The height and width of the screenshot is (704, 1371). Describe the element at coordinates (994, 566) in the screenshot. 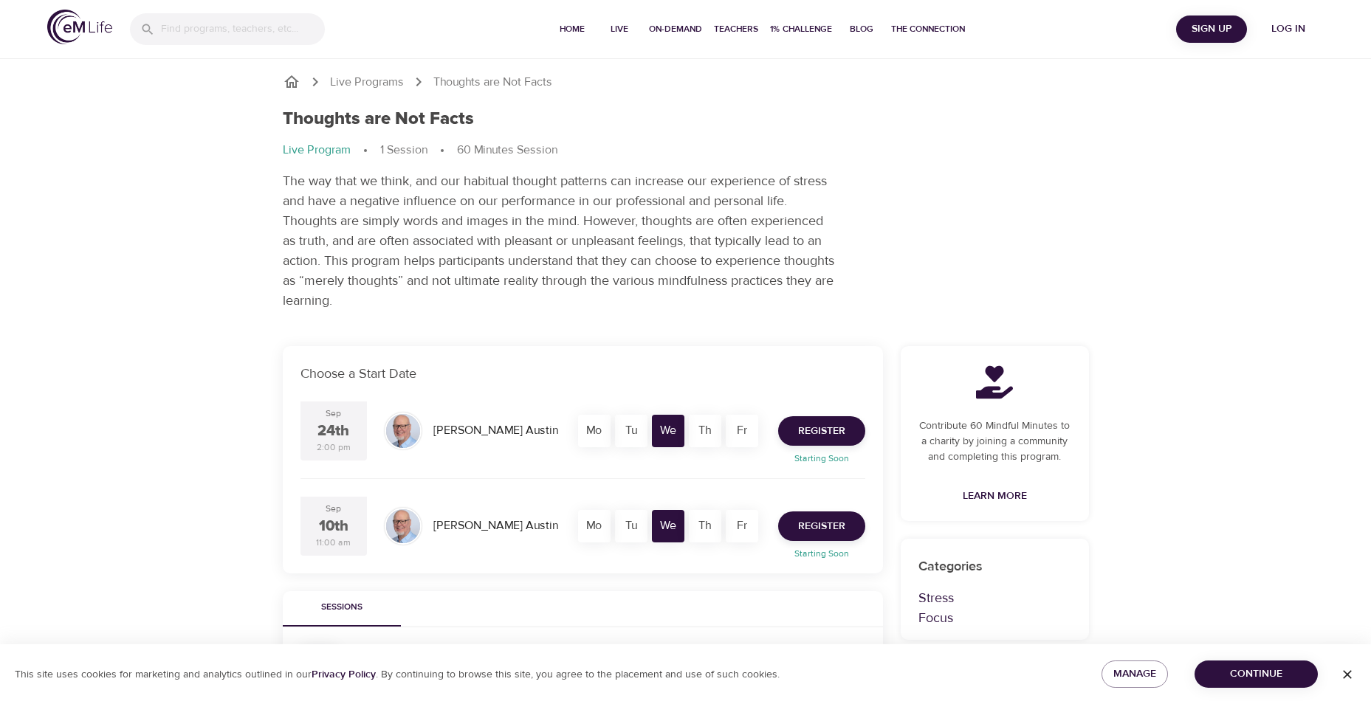

I see `p: Categories` at that location.